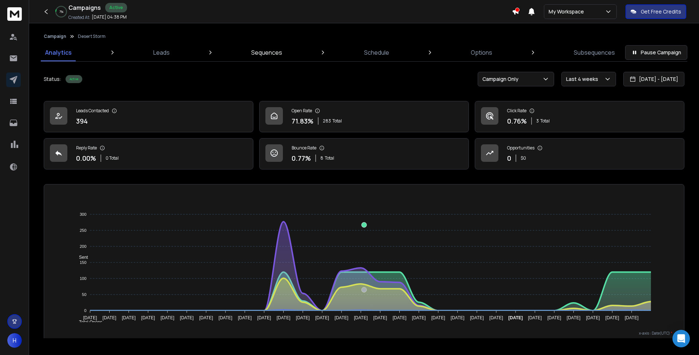 Image resolution: width=699 pixels, height=355 pixels. I want to click on a: Bounce Rate0.77%8Total, so click(364, 154).